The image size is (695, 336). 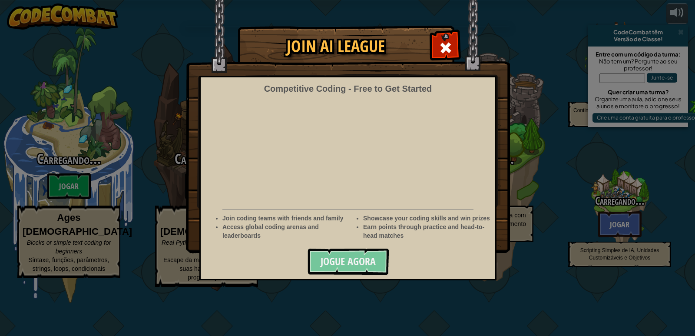 I want to click on span: Jogue Agora, so click(x=348, y=261).